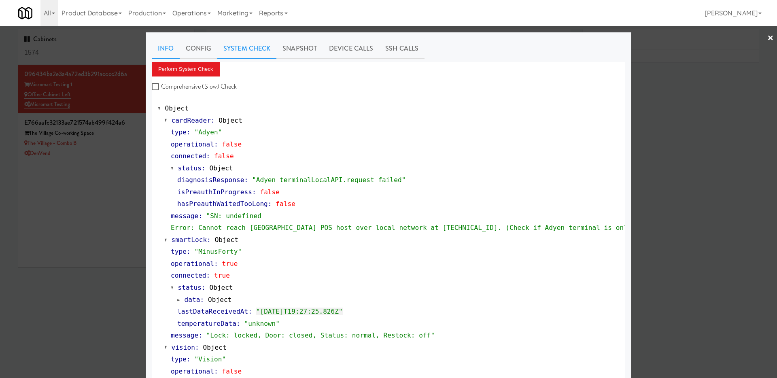  Describe the element at coordinates (262, 323) in the screenshot. I see `span: "unknown"` at that location.